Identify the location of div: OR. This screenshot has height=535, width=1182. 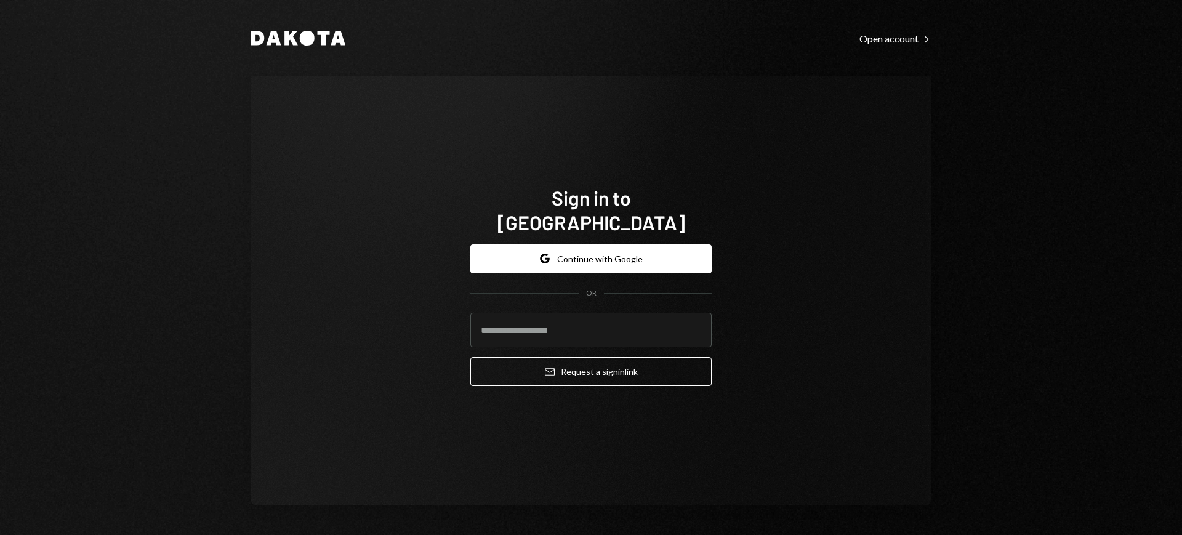
(591, 293).